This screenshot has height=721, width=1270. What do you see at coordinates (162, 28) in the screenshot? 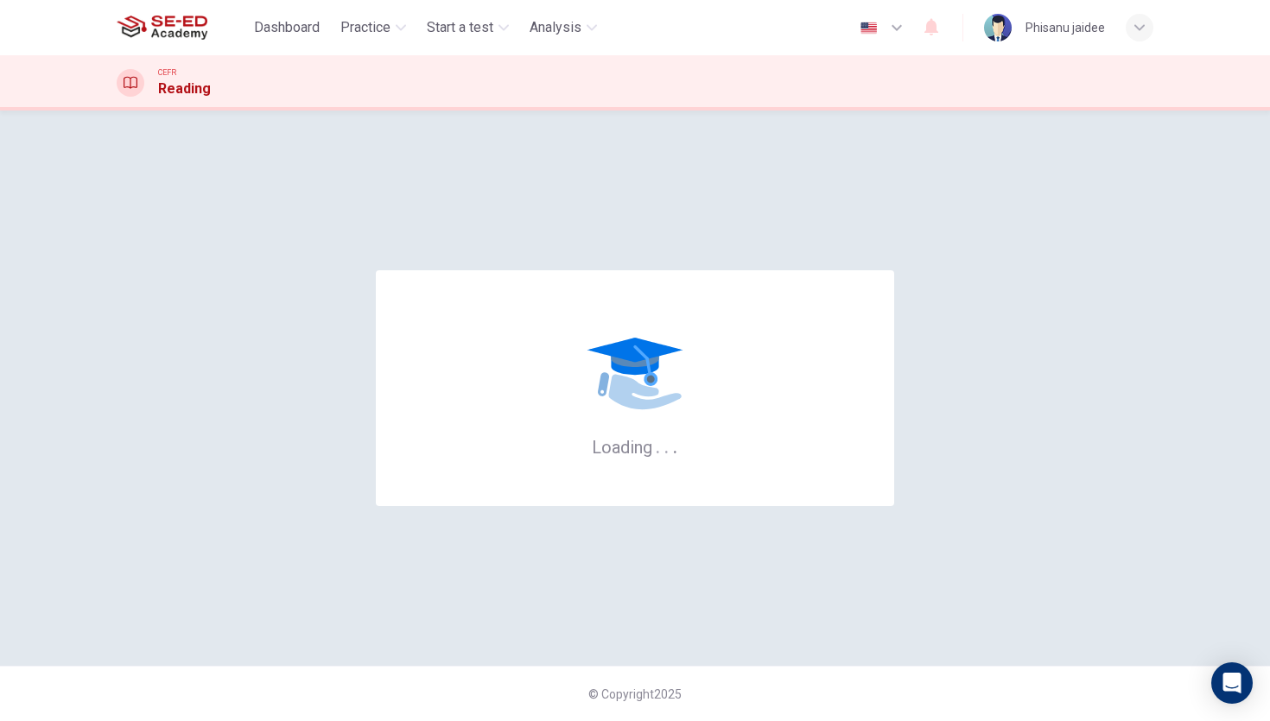
I see `img: SE-ED Academy logo` at bounding box center [162, 28].